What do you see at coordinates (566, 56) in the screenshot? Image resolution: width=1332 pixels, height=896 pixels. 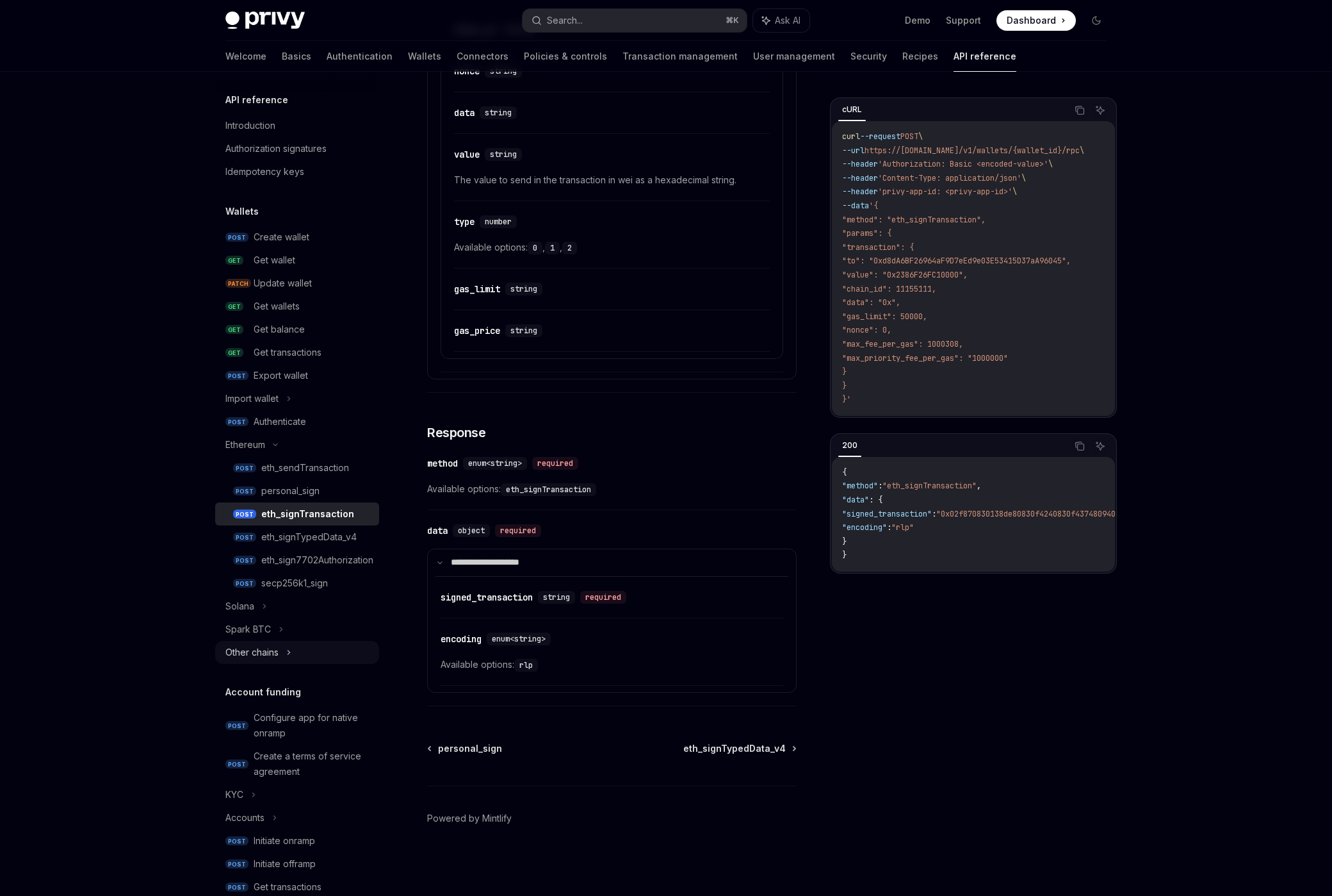 I see `a: Policies & controls` at bounding box center [566, 56].